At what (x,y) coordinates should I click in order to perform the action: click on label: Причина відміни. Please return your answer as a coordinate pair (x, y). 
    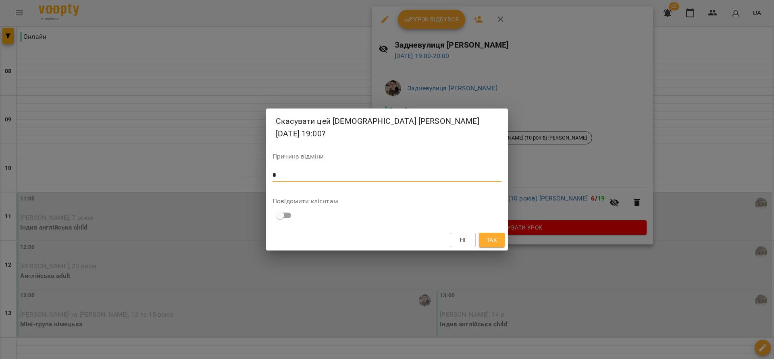
    Looking at the image, I should click on (387, 156).